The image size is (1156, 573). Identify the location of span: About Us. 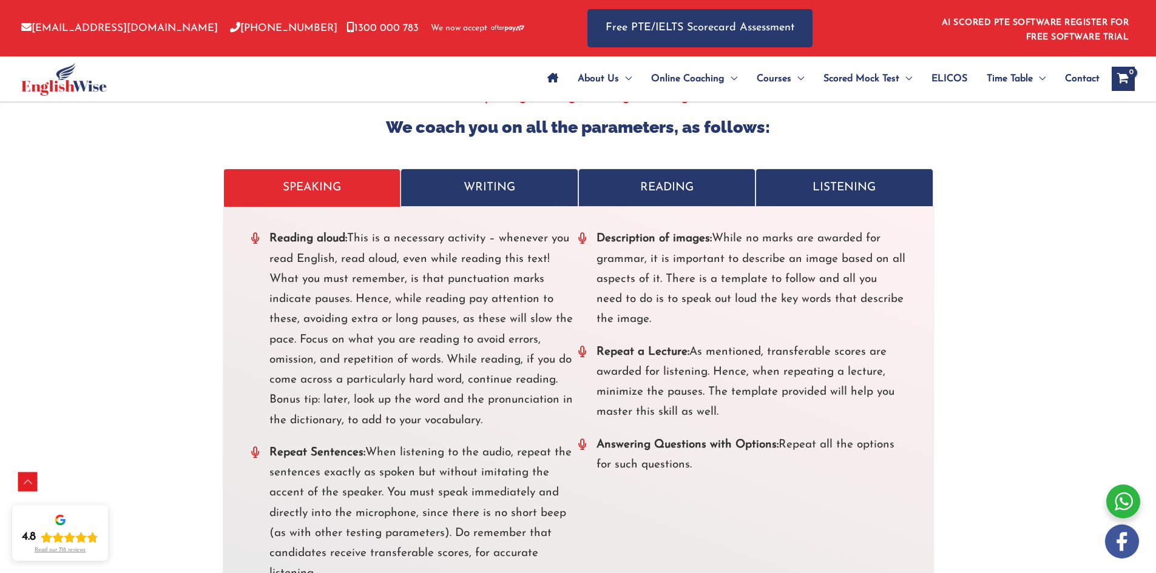
(598, 79).